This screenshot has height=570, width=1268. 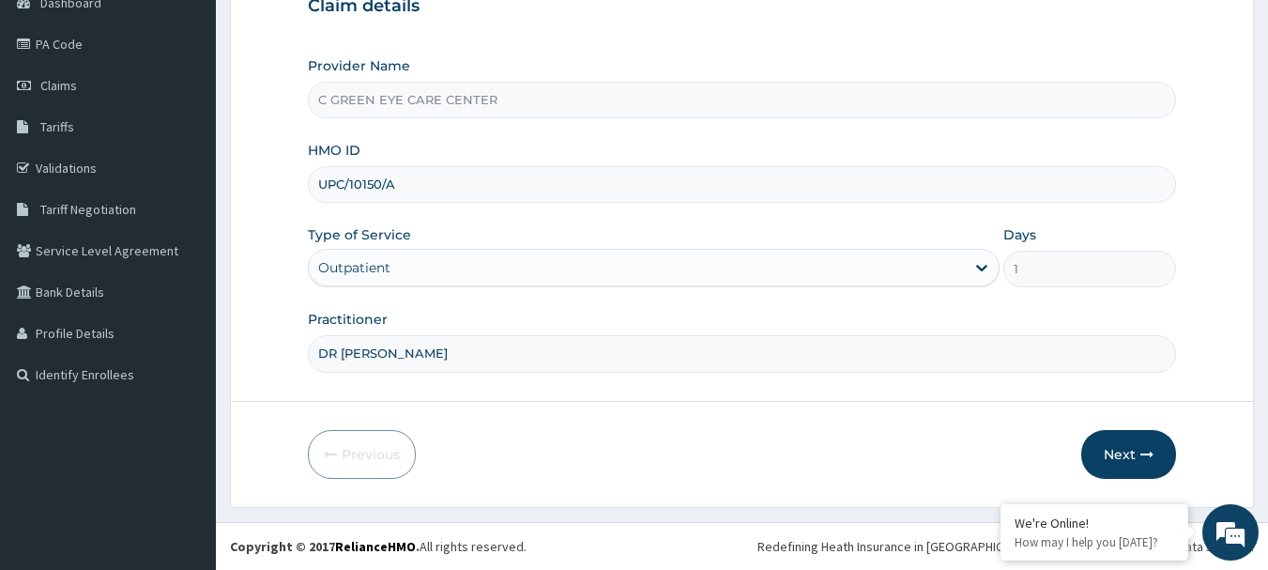 What do you see at coordinates (55, 117) in the screenshot?
I see `img: d_794563401_company_1708531726252_794563401` at bounding box center [55, 117].